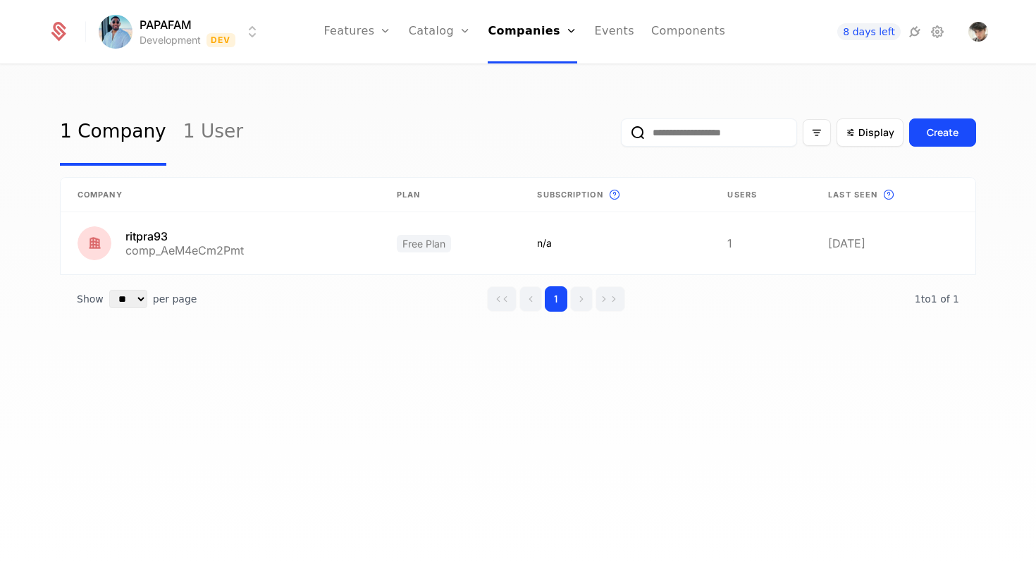 The image size is (1036, 562). What do you see at coordinates (936, 299) in the screenshot?
I see `span: 1` at bounding box center [936, 299].